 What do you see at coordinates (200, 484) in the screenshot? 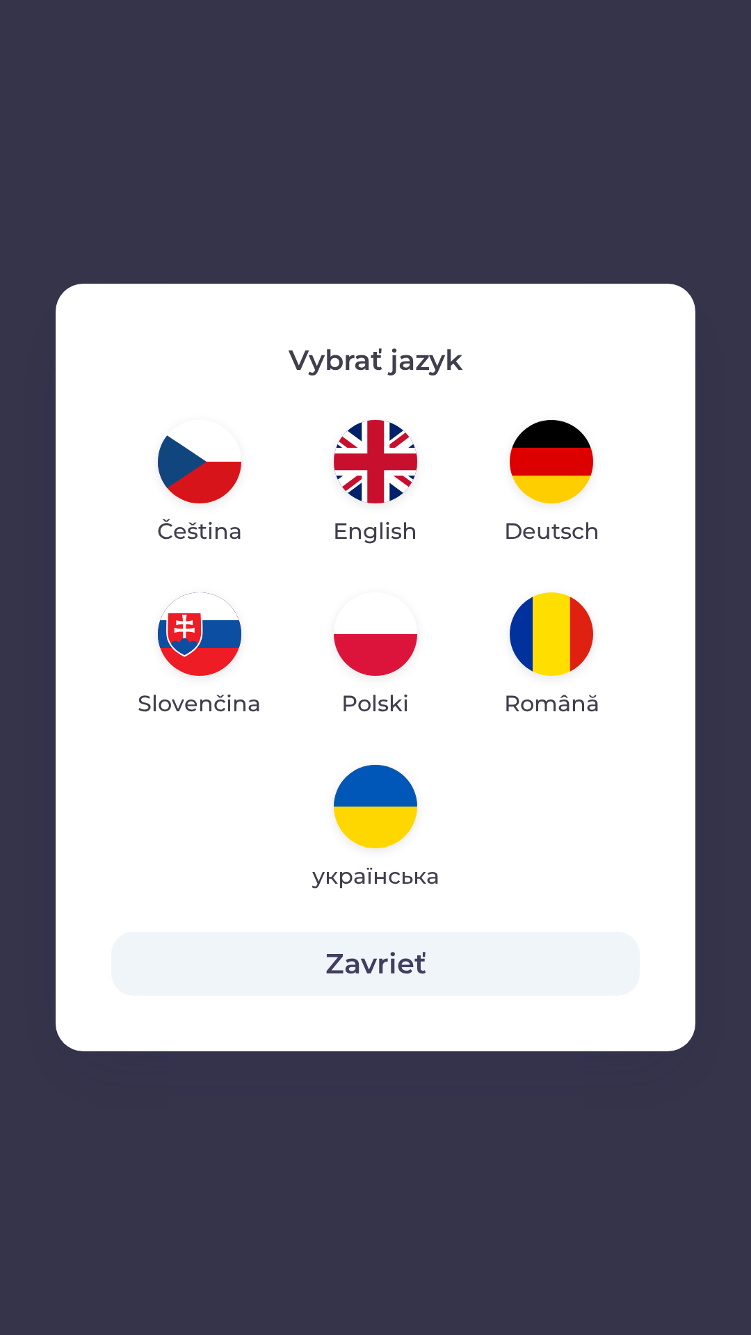
I see `button: Čeština` at bounding box center [200, 484].